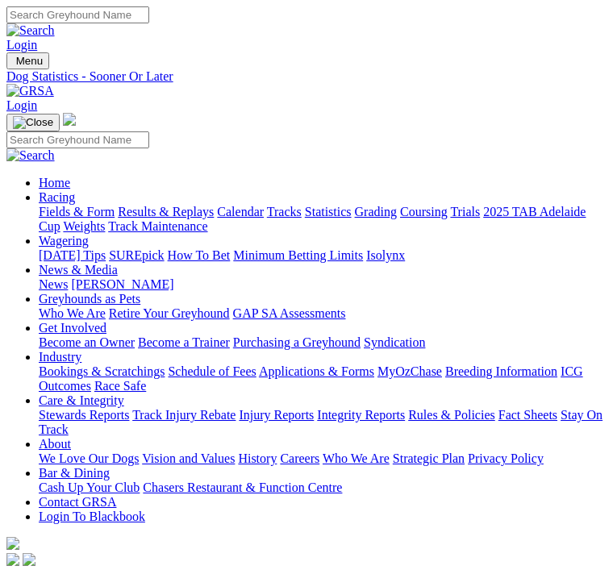  What do you see at coordinates (157, 226) in the screenshot?
I see `a: Track Maintenance` at bounding box center [157, 226].